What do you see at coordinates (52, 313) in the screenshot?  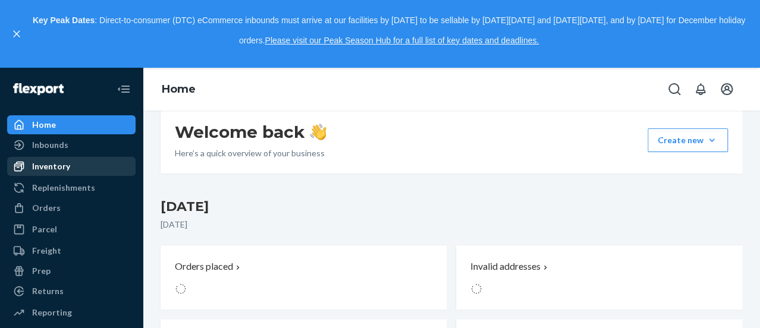 I see `div: Reporting` at bounding box center [52, 313].